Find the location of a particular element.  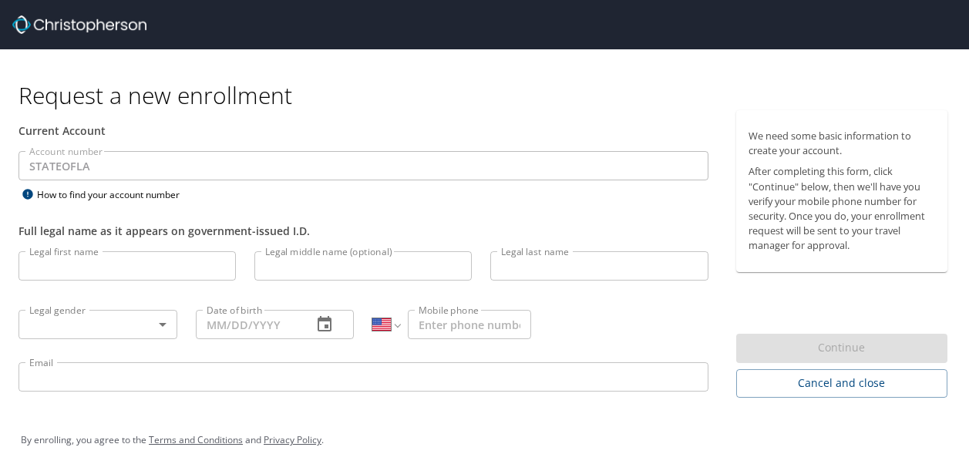

p: After completing this form, click "Continue" below, then we'll have you verify your mobile phone ... is located at coordinates (842, 208).